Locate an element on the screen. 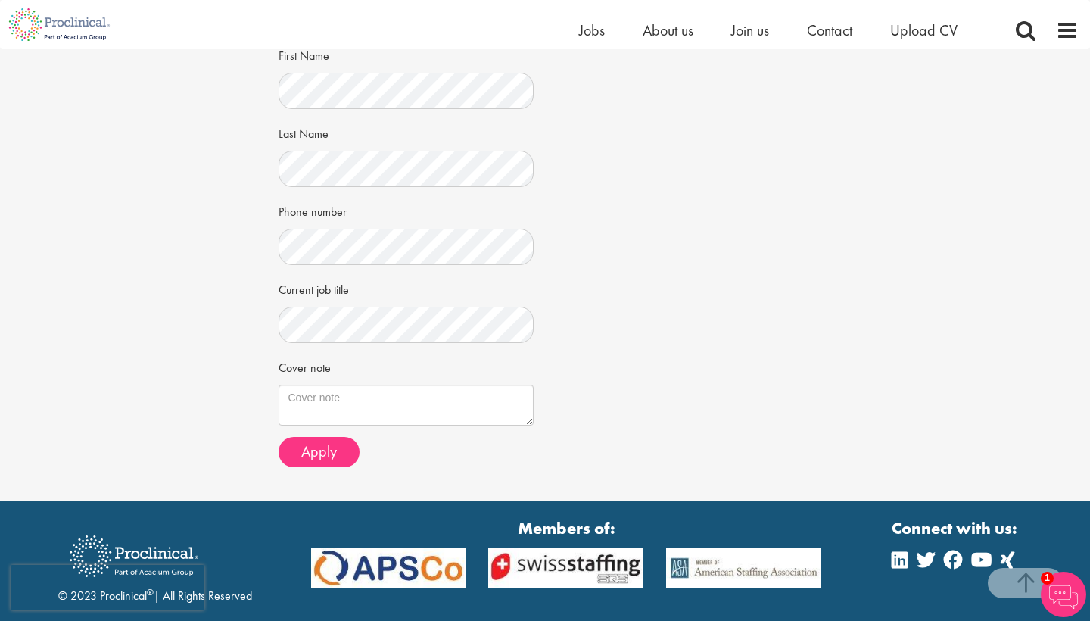 This screenshot has width=1090, height=621. div: © 2023 Proclinical | All Rights Reserved is located at coordinates (155, 564).